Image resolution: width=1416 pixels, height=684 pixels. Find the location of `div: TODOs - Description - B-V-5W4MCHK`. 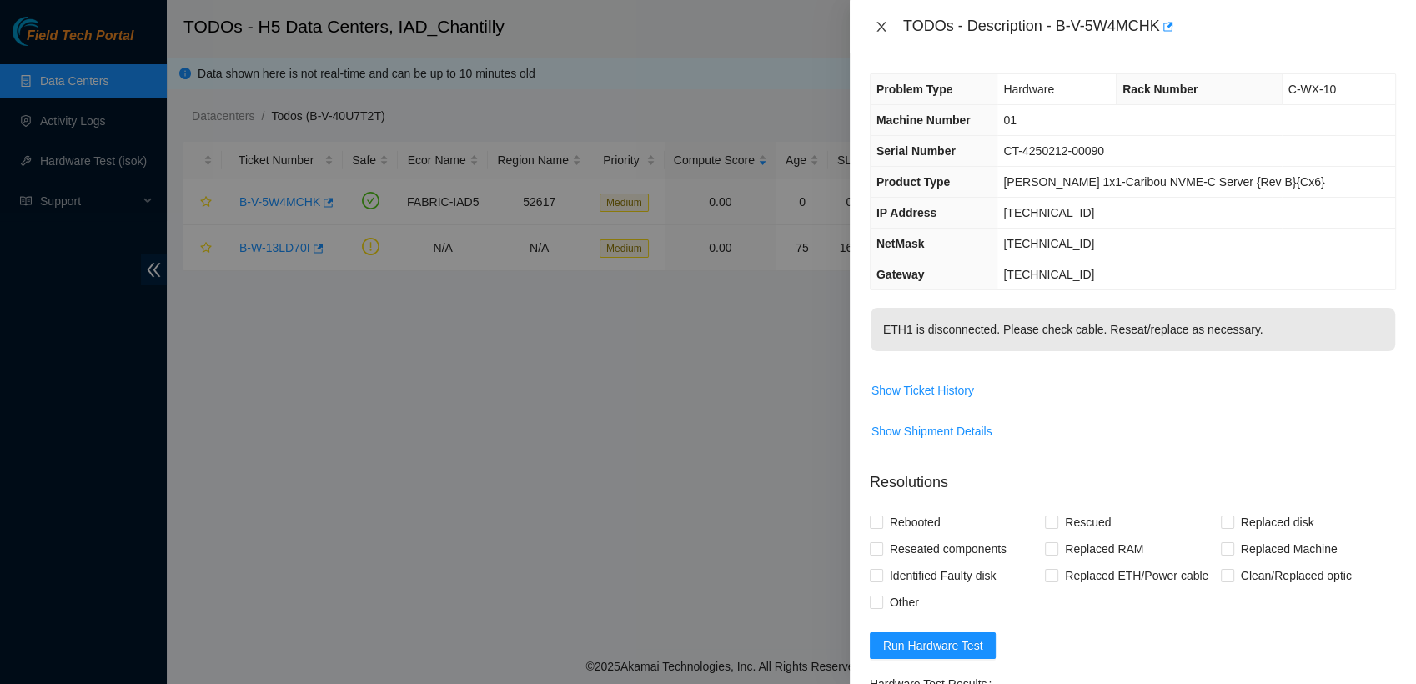

div: TODOs - Description - B-V-5W4MCHK is located at coordinates (1149, 27).